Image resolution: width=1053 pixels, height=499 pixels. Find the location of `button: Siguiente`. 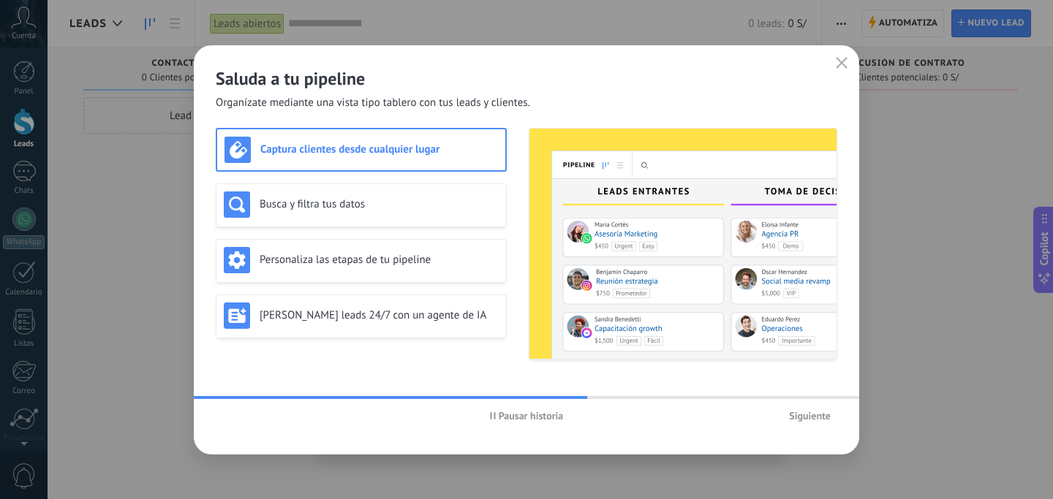

button: Siguiente is located at coordinates (809, 416).